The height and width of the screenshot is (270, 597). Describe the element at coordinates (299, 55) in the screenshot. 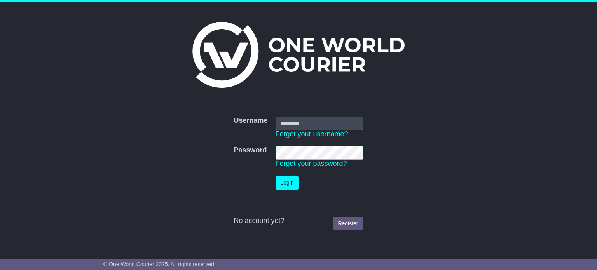

I see `img: One World` at that location.